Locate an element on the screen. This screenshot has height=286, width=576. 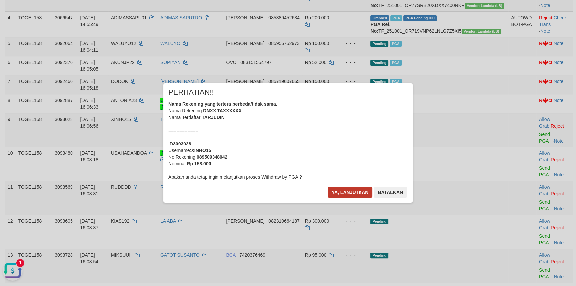
b: 3093028 is located at coordinates (182, 144).